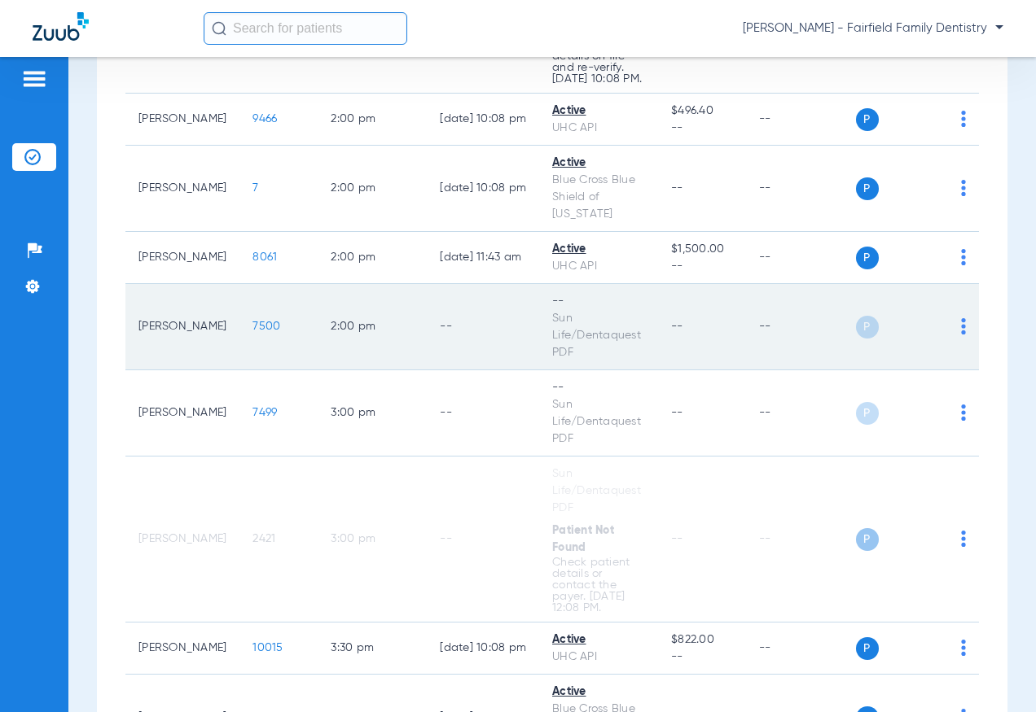 The width and height of the screenshot is (1036, 712). I want to click on img: Search Icon, so click(219, 28).